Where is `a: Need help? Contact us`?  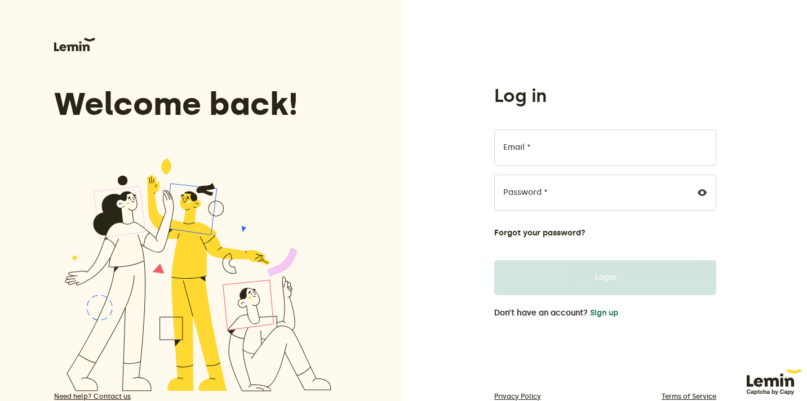 a: Need help? Contact us is located at coordinates (198, 397).